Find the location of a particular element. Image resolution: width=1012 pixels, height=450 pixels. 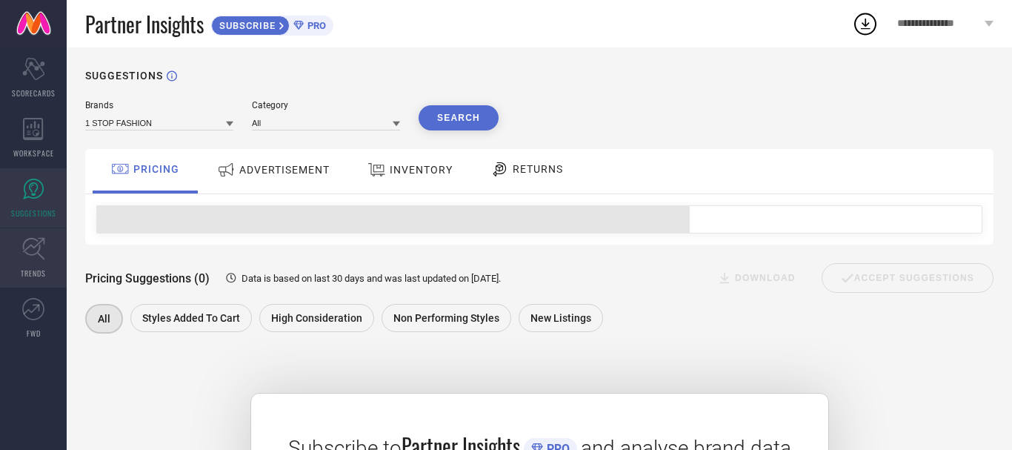

div: Open download list is located at coordinates (865, 24).